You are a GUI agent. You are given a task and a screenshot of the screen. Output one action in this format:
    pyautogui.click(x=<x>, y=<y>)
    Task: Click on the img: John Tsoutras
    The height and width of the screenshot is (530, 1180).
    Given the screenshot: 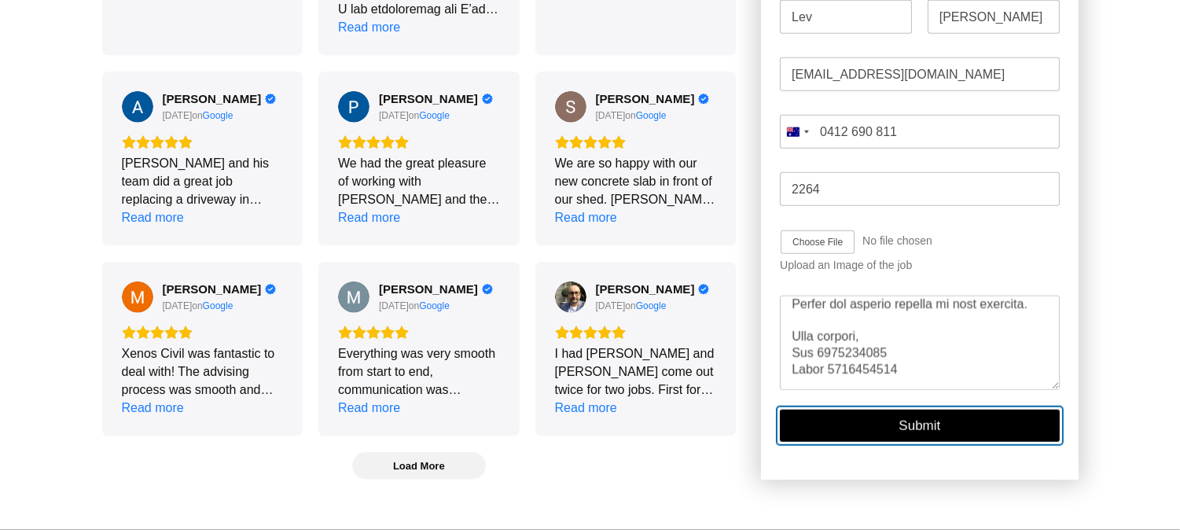 What is the action you would take?
    pyautogui.click(x=571, y=297)
    